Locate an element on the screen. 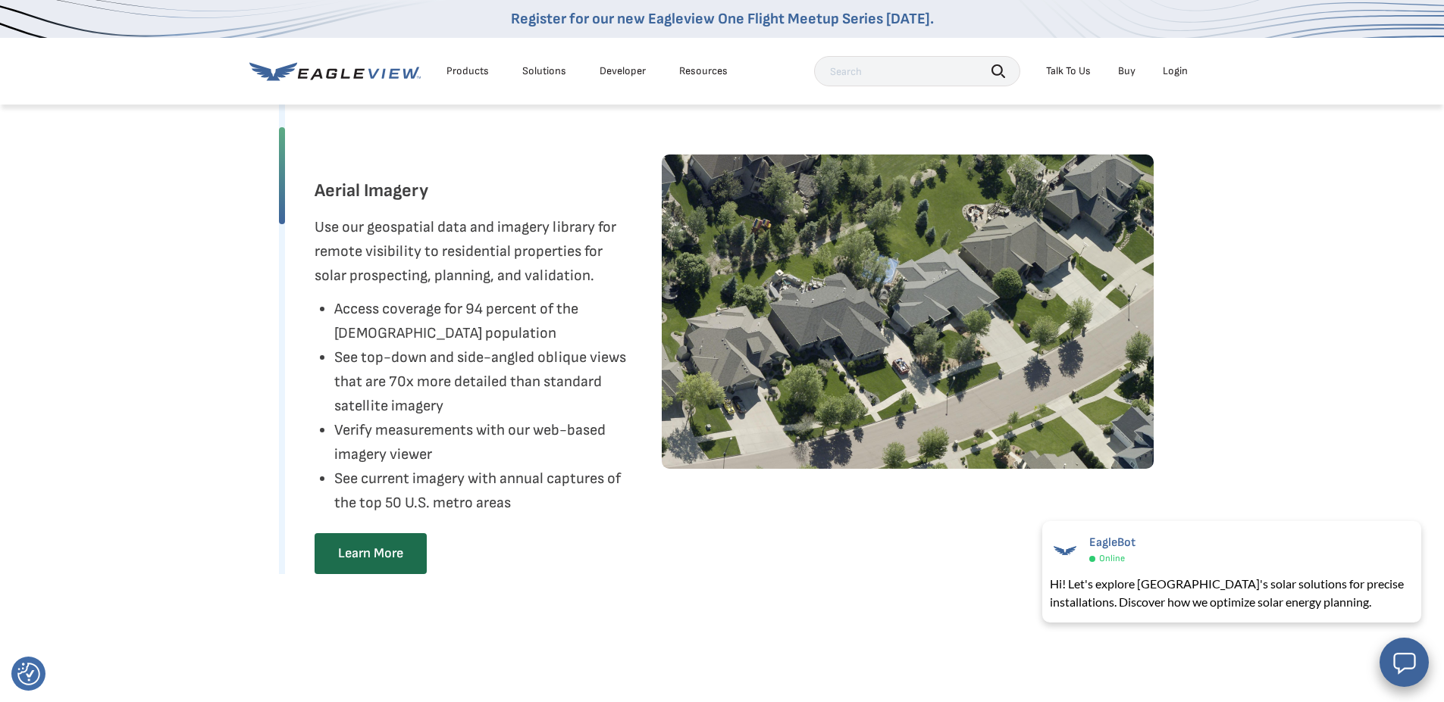 This screenshot has height=702, width=1444. div: Products is located at coordinates (468, 71).